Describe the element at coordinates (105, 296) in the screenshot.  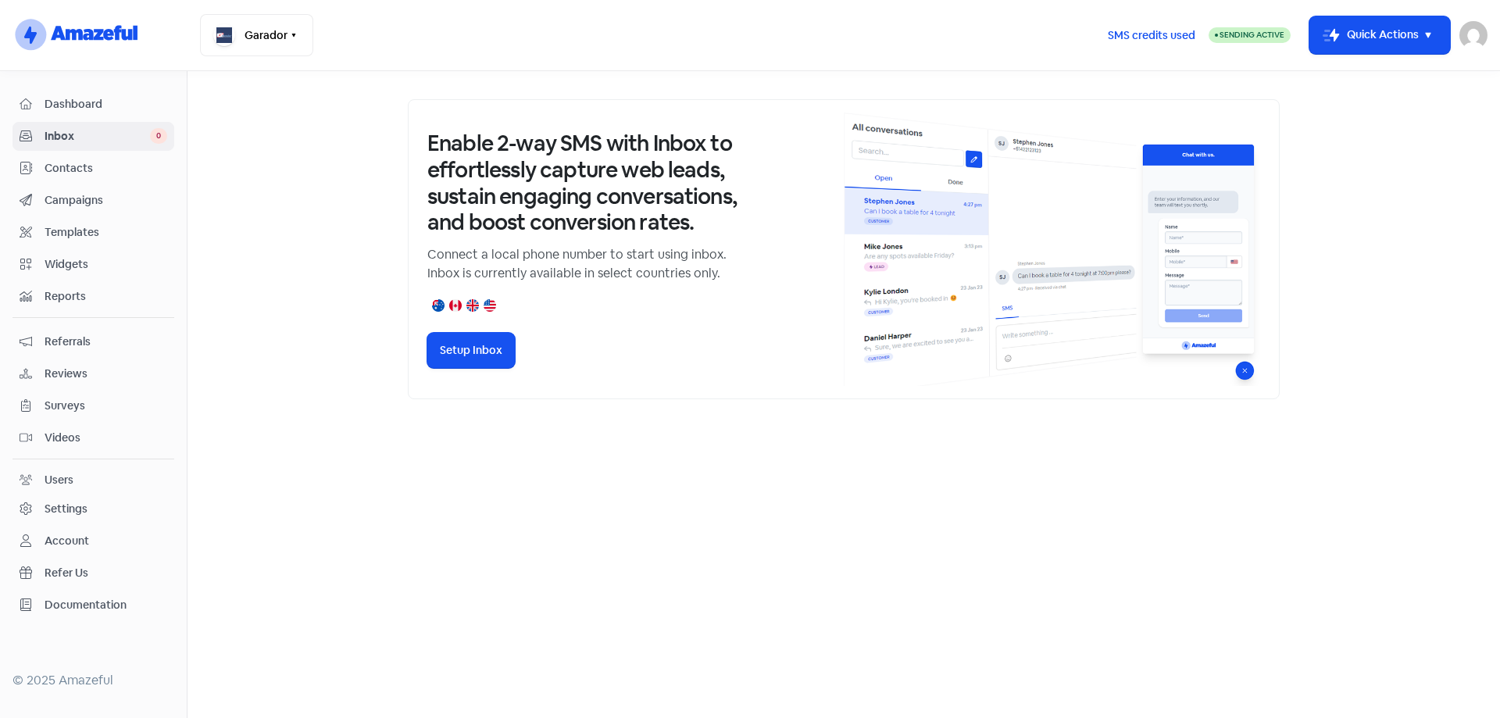
I see `span: Reports` at that location.